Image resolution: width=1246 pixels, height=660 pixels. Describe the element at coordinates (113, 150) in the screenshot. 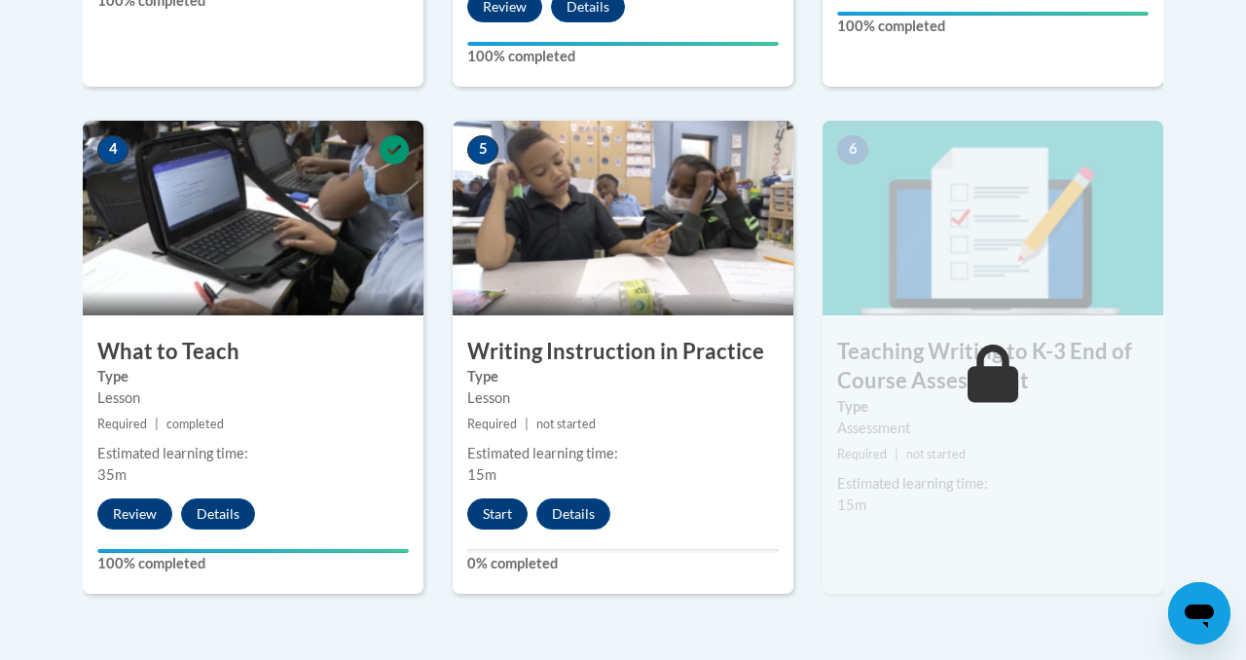

I see `span: 4` at that location.